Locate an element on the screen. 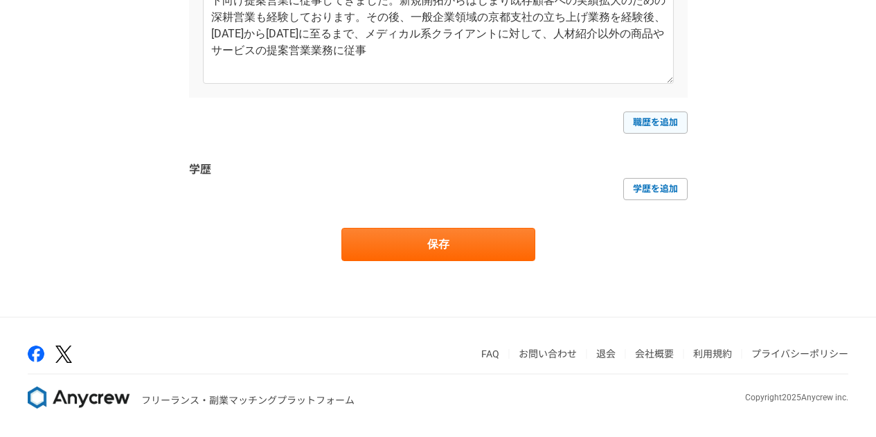 This screenshot has width=876, height=437. h3: 学歴 is located at coordinates (439, 170).